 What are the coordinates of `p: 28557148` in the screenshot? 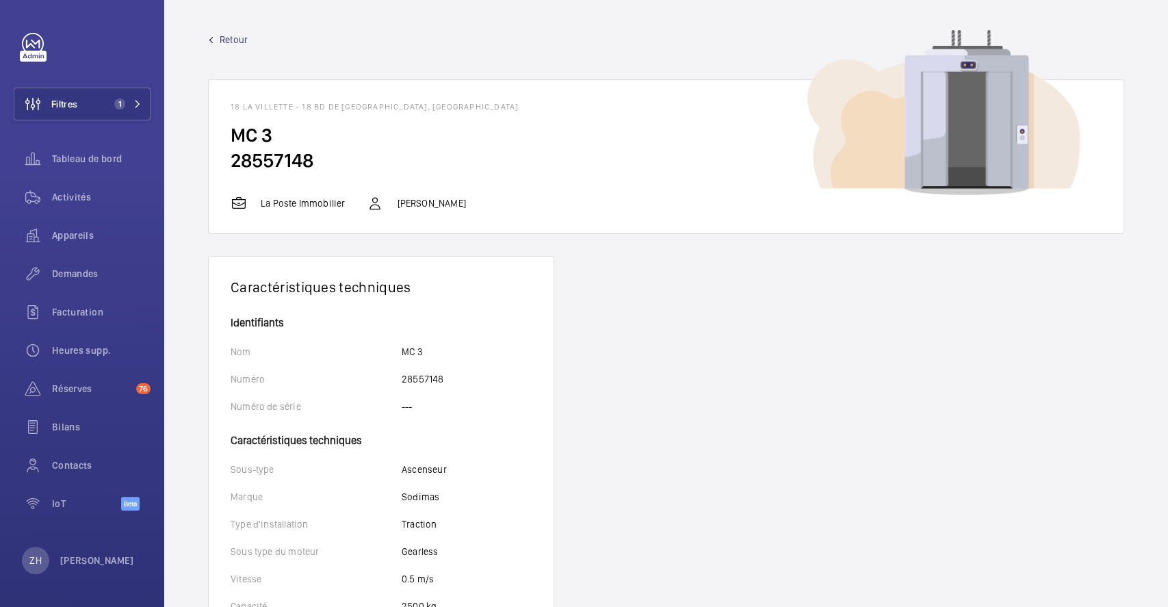 It's located at (422, 379).